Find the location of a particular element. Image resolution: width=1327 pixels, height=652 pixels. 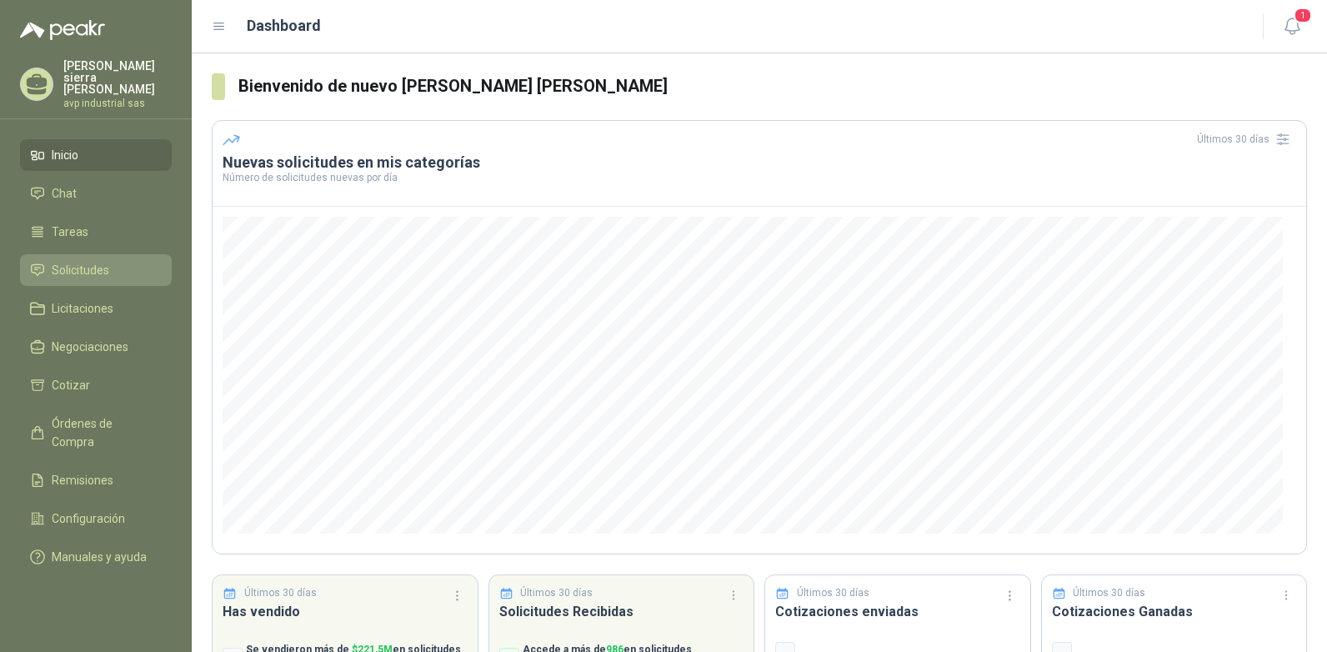

p: Número de solicitudes nuevas por día is located at coordinates (759, 178).